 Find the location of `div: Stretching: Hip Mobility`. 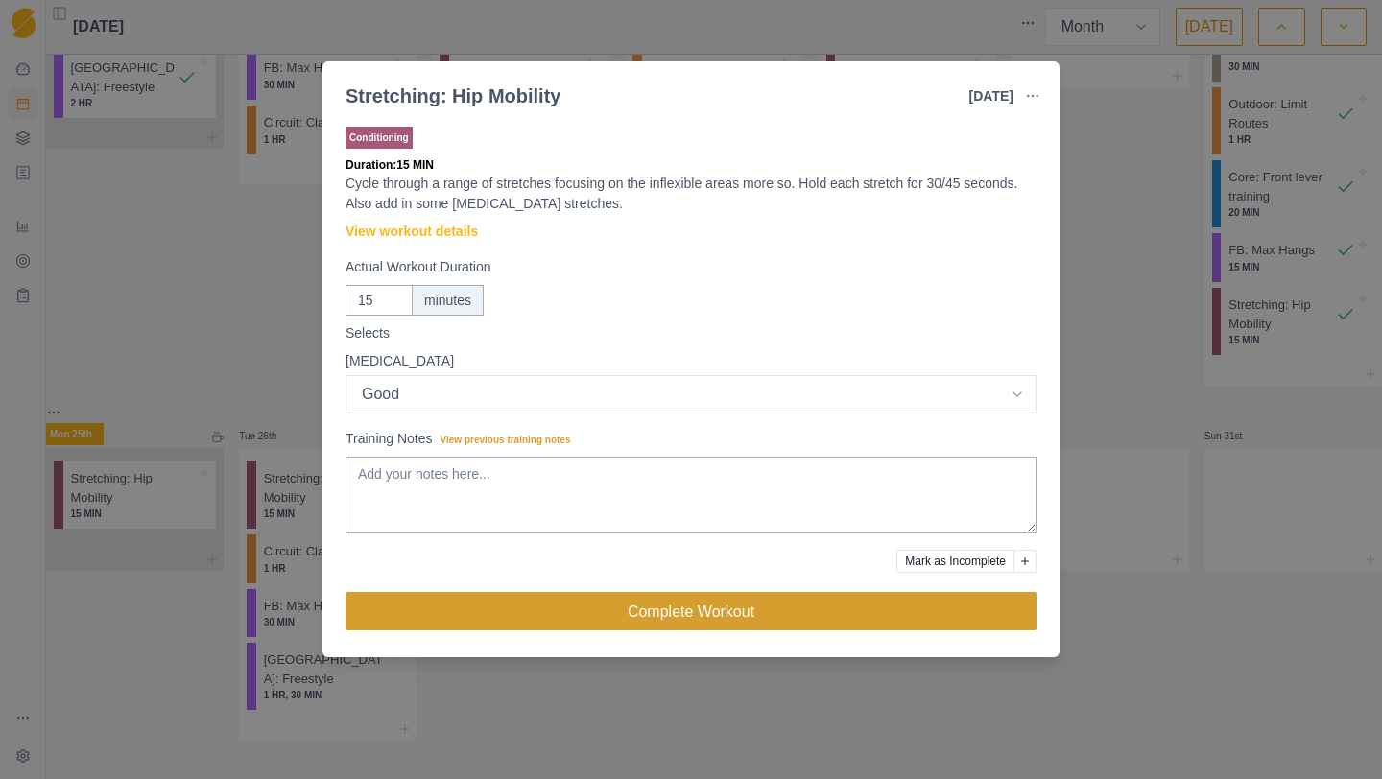

div: Stretching: Hip Mobility is located at coordinates (453, 96).